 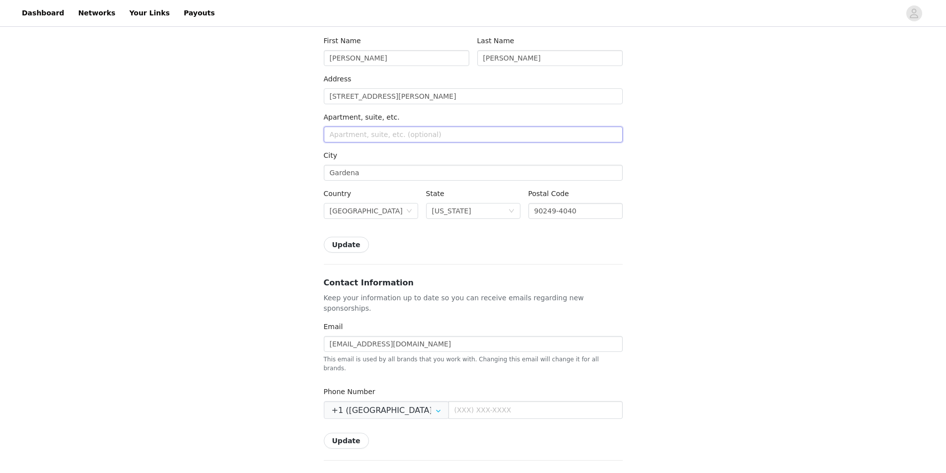 What do you see at coordinates (333, 327) in the screenshot?
I see `label: Email` at bounding box center [333, 327].